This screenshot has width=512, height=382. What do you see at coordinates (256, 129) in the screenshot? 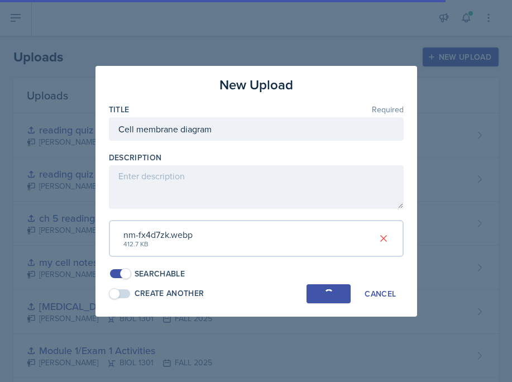
I see `input: Enter title` at bounding box center [256, 129].